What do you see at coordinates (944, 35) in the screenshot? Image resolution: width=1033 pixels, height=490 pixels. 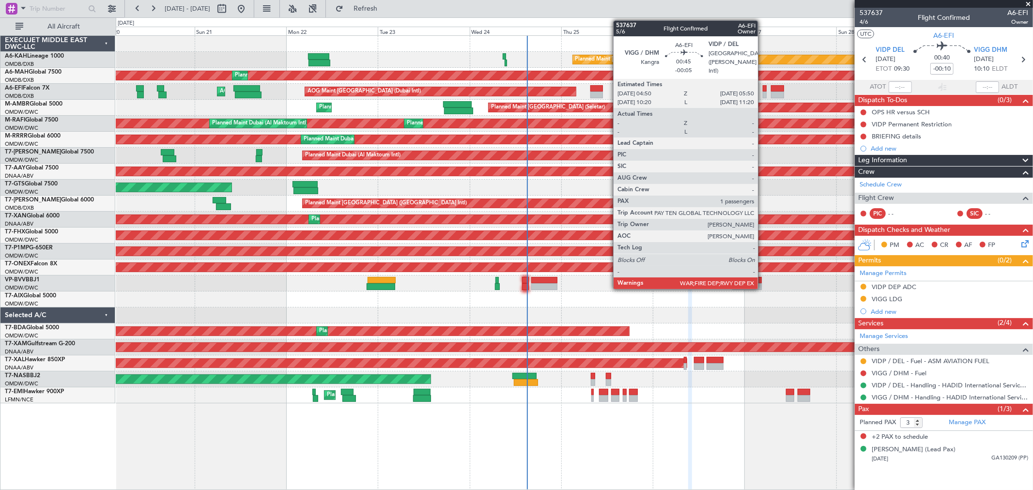 I see `span: A6-EFI` at bounding box center [944, 35].